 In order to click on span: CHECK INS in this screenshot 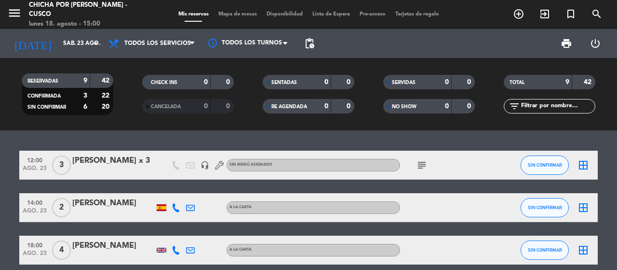, I will do `click(164, 82)`.